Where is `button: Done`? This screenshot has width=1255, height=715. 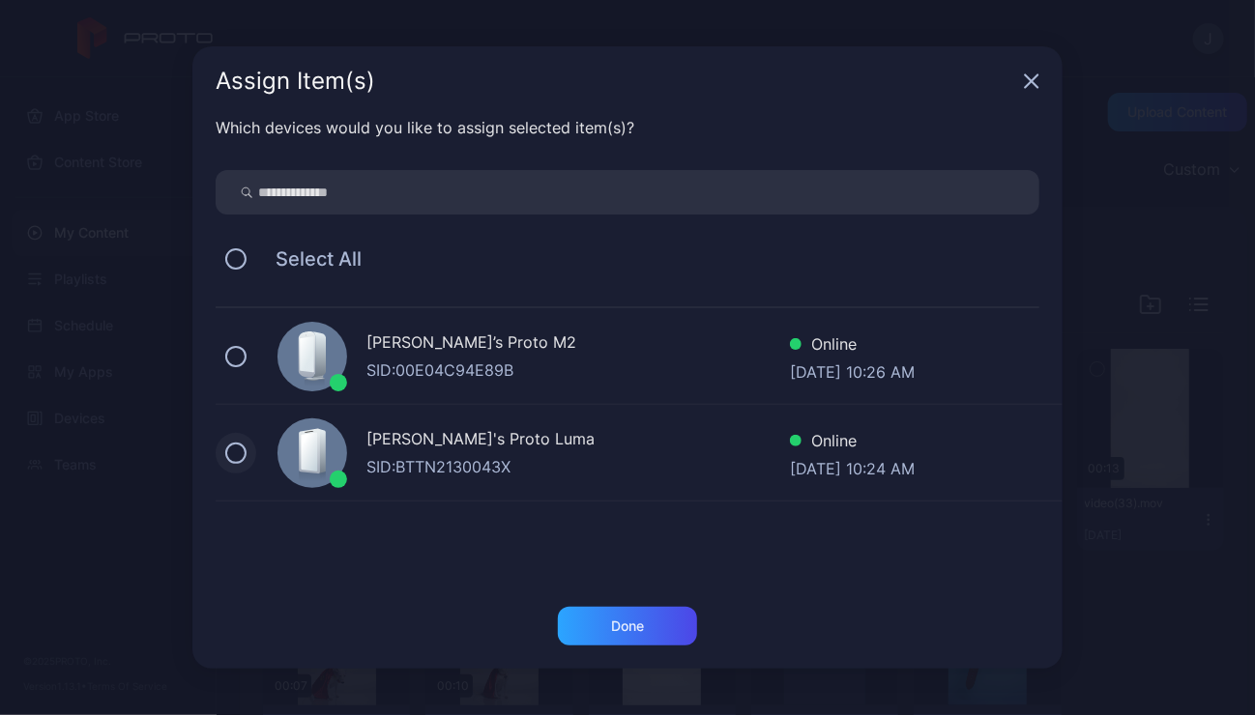 button: Done is located at coordinates (627, 626).